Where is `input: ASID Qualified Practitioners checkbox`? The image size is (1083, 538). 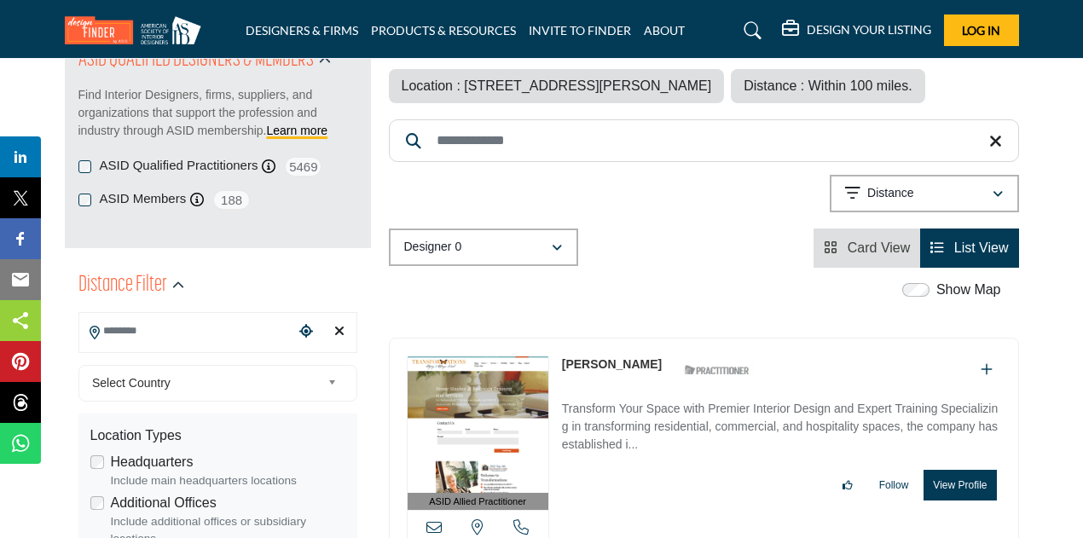 input: ASID Qualified Practitioners checkbox is located at coordinates (84, 166).